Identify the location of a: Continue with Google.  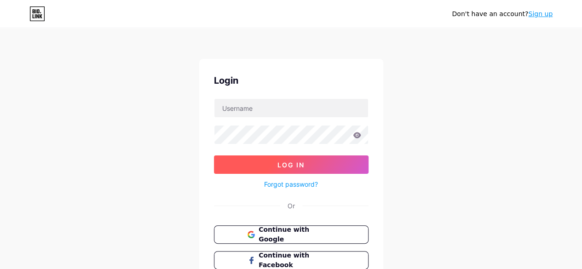
(291, 235).